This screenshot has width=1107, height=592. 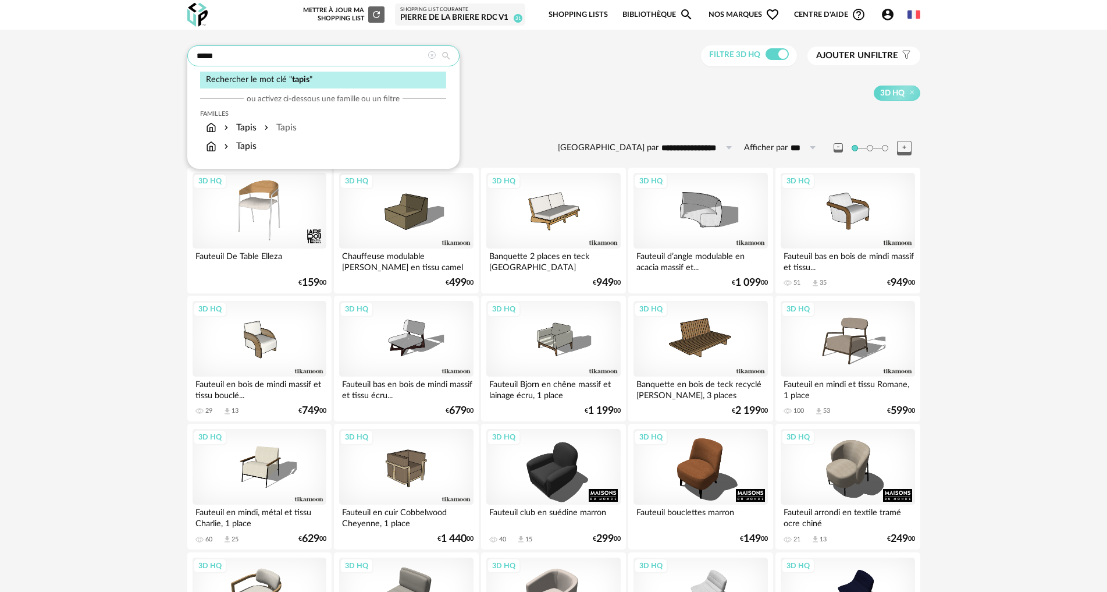 I want to click on span: 599, so click(x=900, y=411).